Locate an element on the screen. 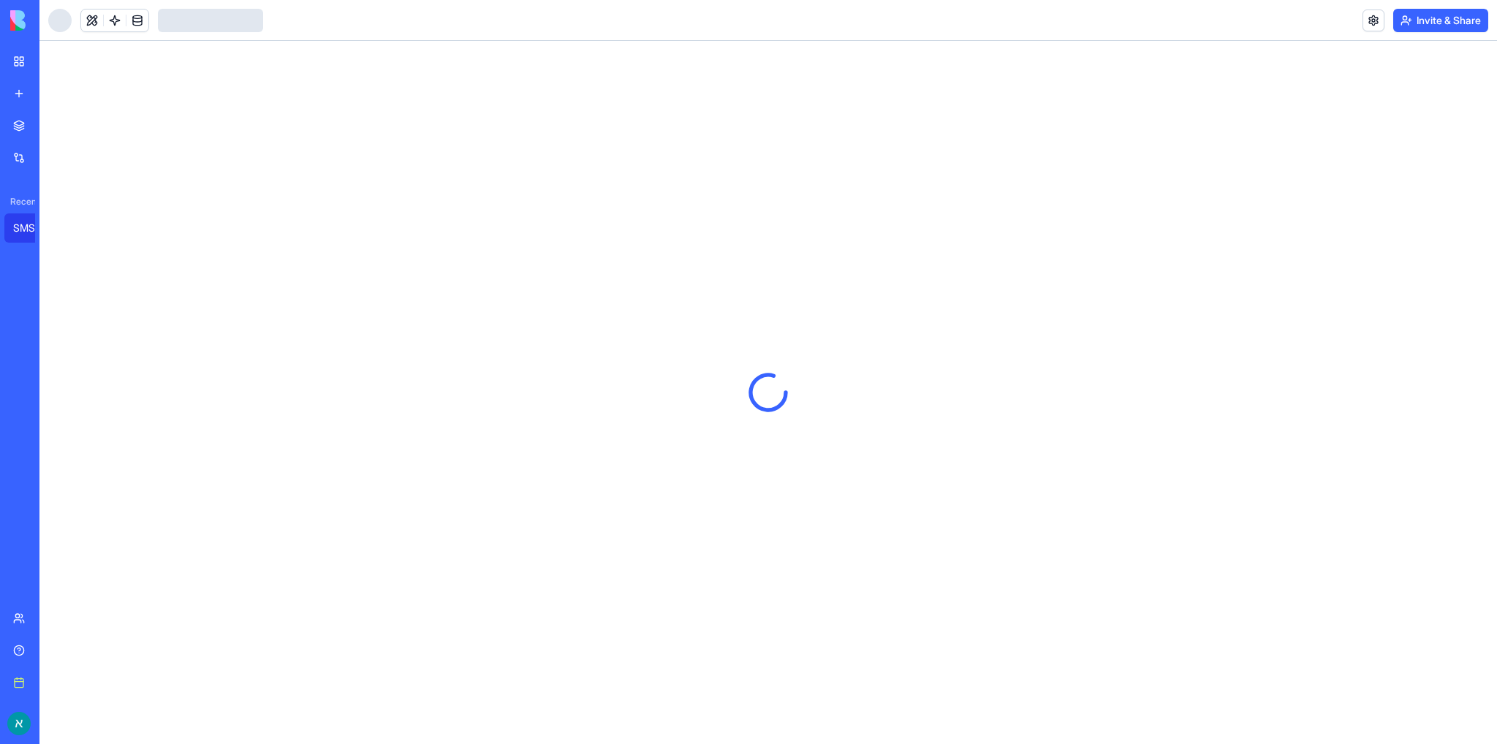  img: ACg8ocJbupj-qHE57B85Lt-DY5p2ljiNXNN0ArFLTixggzSgaKMSRg=s96-c is located at coordinates (19, 724).